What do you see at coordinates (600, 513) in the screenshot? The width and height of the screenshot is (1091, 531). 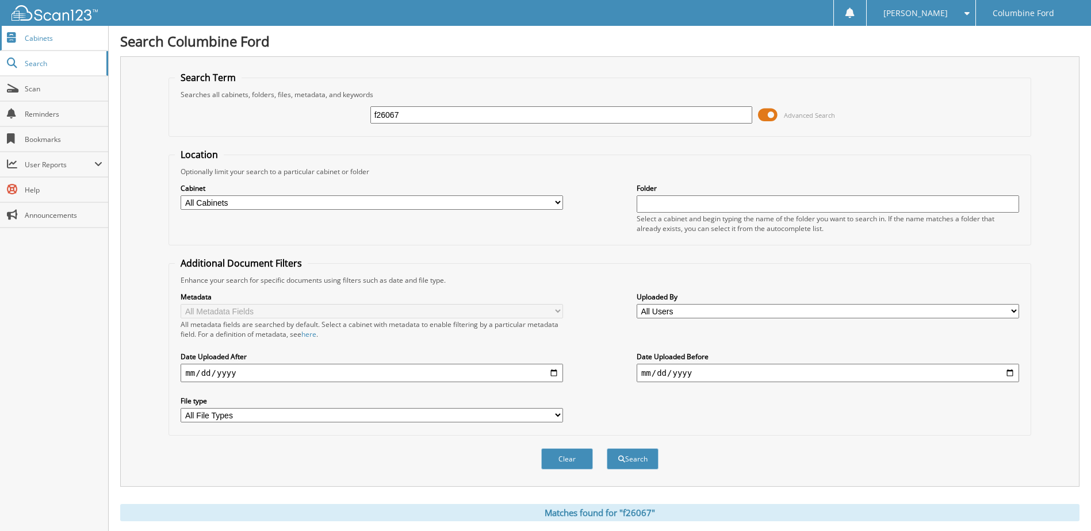 I see `div: Matches found for "f26067"` at bounding box center [600, 513].